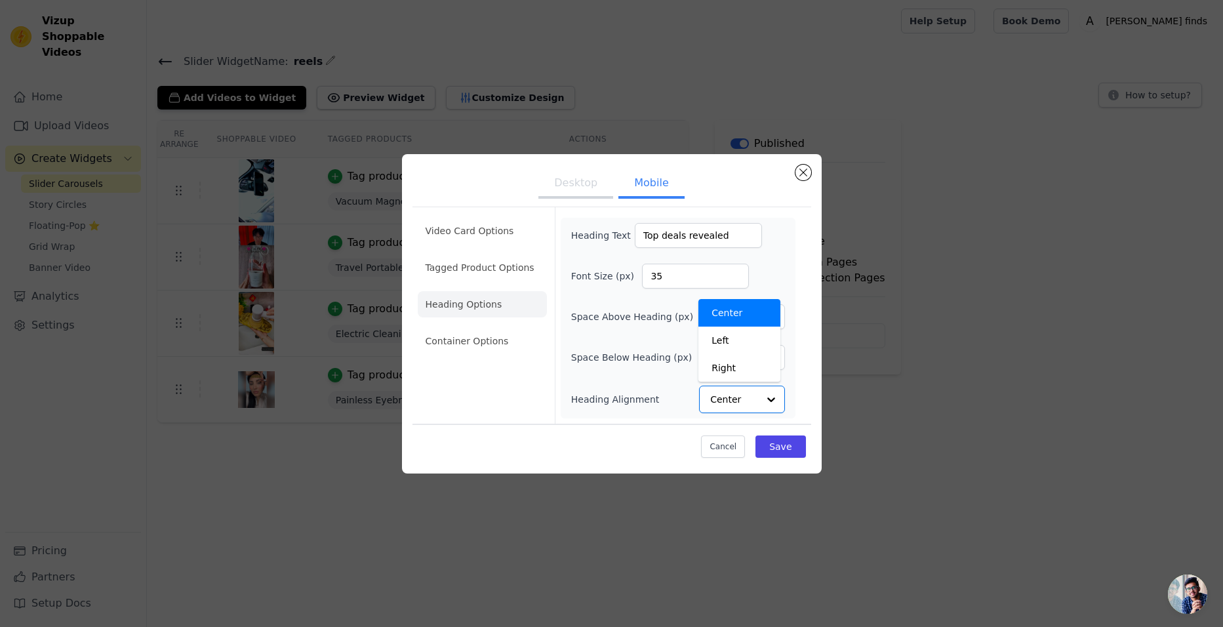 Image resolution: width=1223 pixels, height=627 pixels. Describe the element at coordinates (632, 358) in the screenshot. I see `label: Space Below Heading (px)` at that location.